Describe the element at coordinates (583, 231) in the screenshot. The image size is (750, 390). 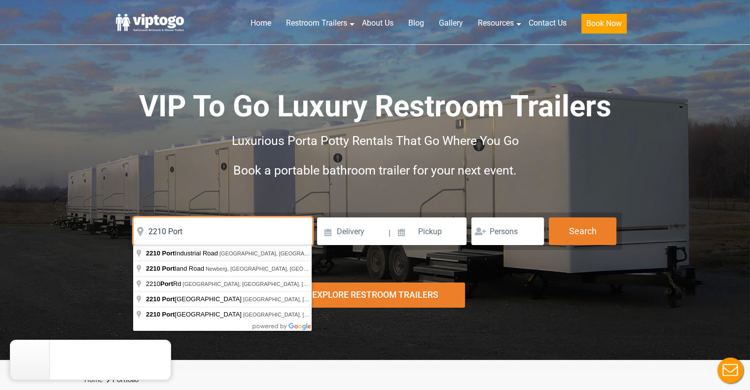
I see `button: Search` at that location.